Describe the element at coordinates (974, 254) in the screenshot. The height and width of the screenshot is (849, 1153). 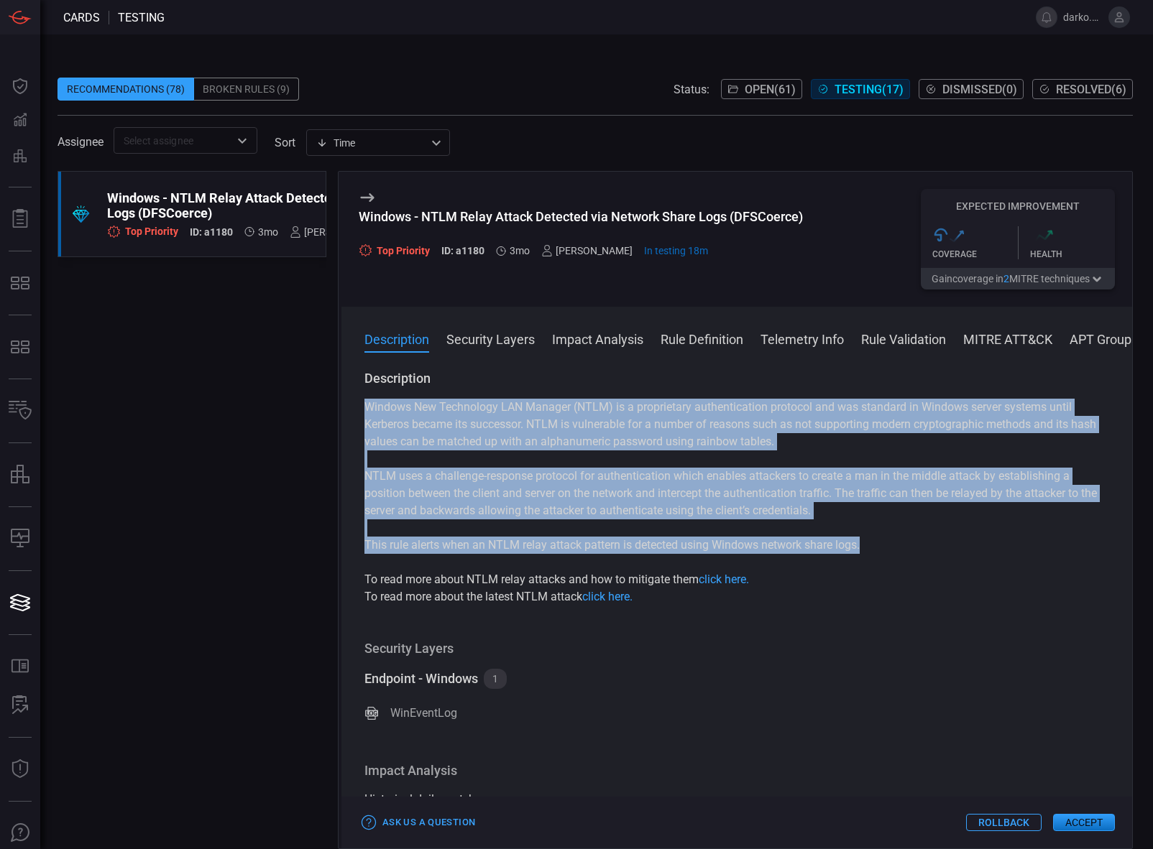
I see `div: Coverage` at that location.